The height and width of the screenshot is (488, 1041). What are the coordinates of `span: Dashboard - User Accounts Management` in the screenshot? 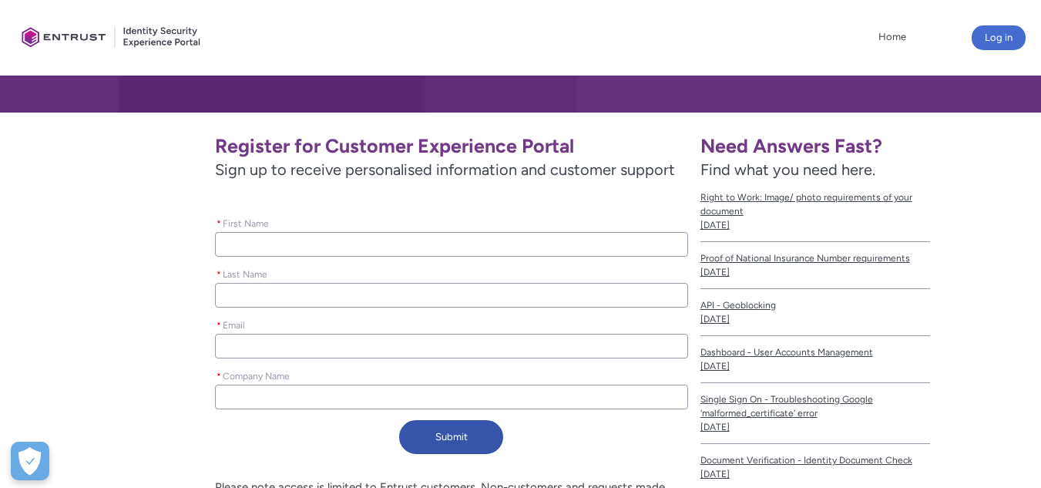 It's located at (816, 352).